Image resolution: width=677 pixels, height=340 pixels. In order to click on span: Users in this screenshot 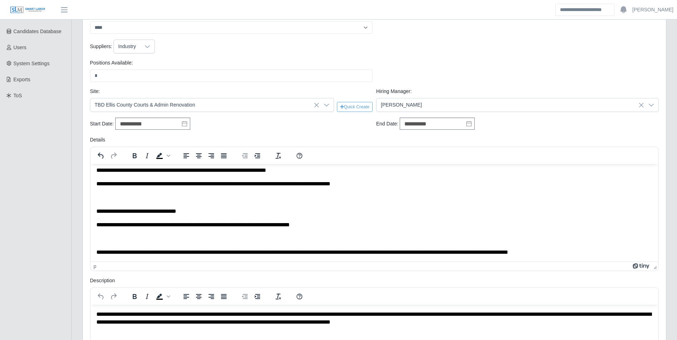, I will do `click(20, 47)`.